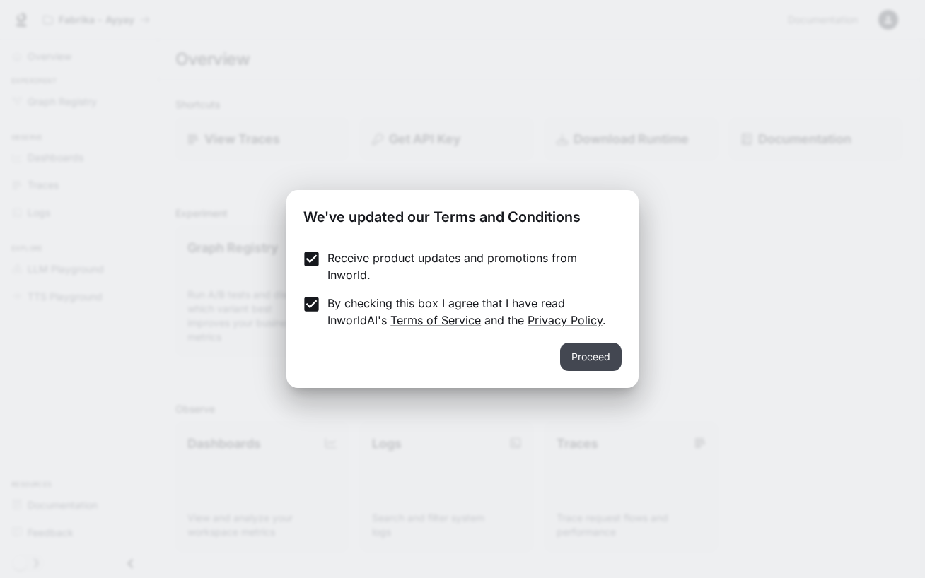 This screenshot has height=578, width=925. What do you see at coordinates (469, 267) in the screenshot?
I see `p: Receive product updates and promotions from Inworld.` at bounding box center [469, 267].